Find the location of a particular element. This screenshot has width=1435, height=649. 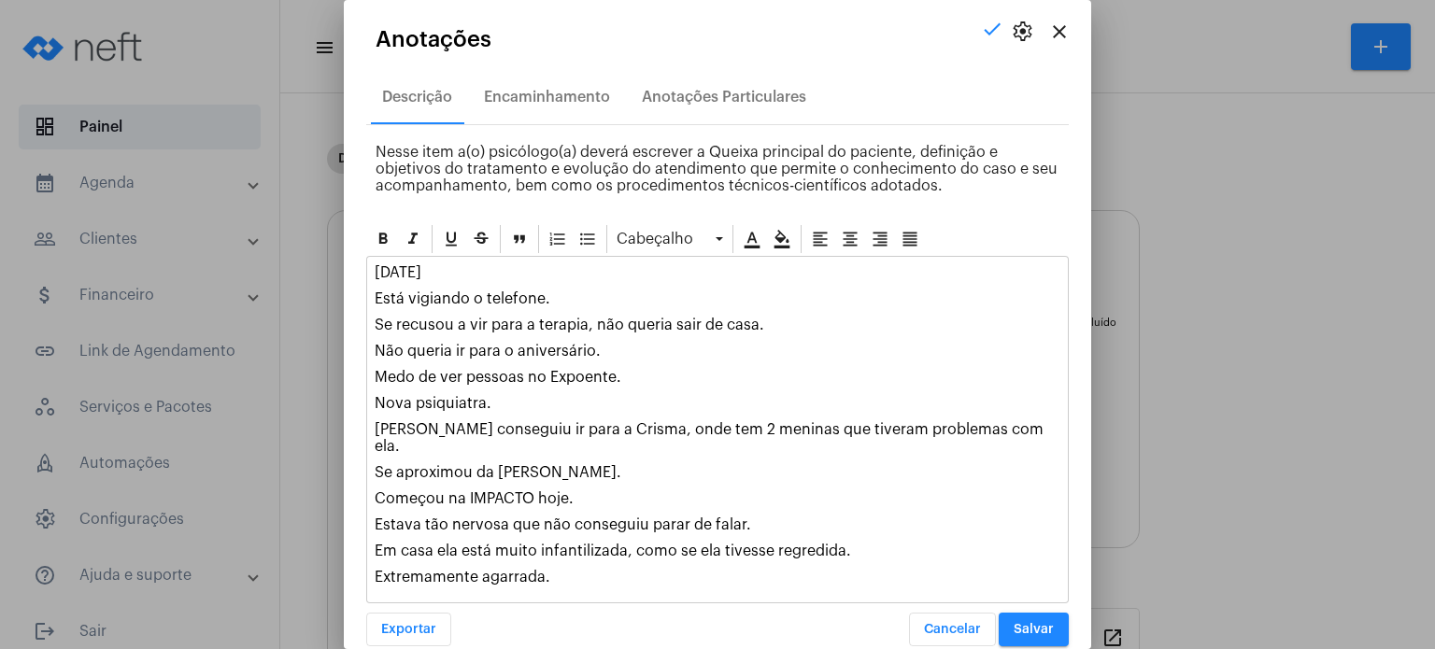

span: Cancelar is located at coordinates (952, 630).